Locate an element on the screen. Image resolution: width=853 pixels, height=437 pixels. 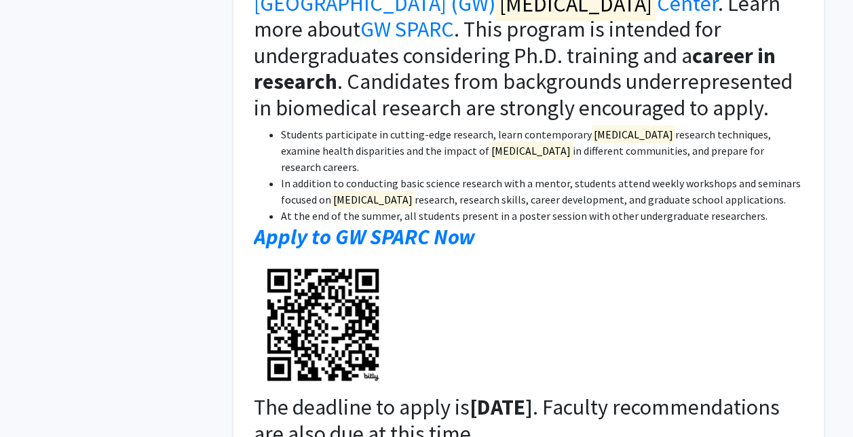
em: Apply to GW SPARC Now is located at coordinates (364, 237).